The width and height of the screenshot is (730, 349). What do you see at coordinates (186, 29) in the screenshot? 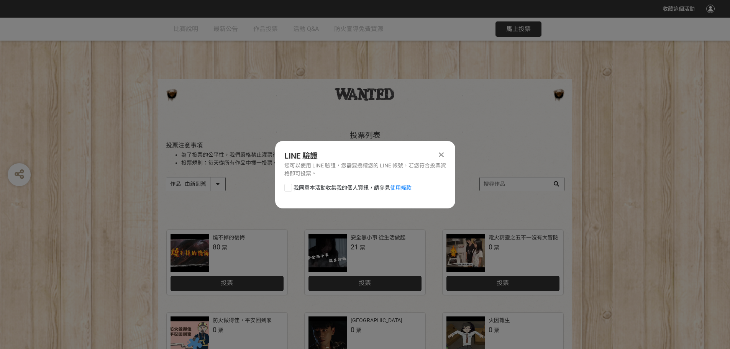
I see `span: 比賽說明` at bounding box center [186, 29].